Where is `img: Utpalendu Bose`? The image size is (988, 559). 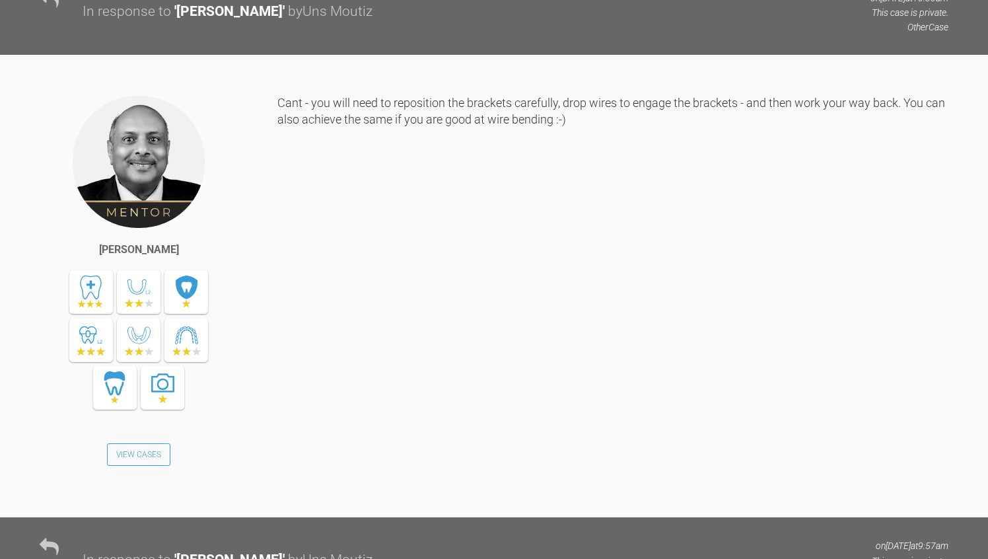 img: Utpalendu Bose is located at coordinates (139, 162).